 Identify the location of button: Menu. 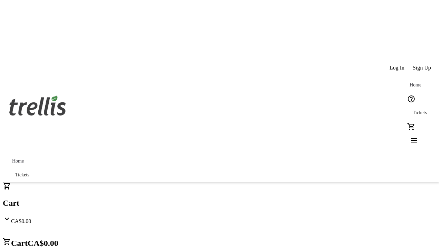
(412, 140).